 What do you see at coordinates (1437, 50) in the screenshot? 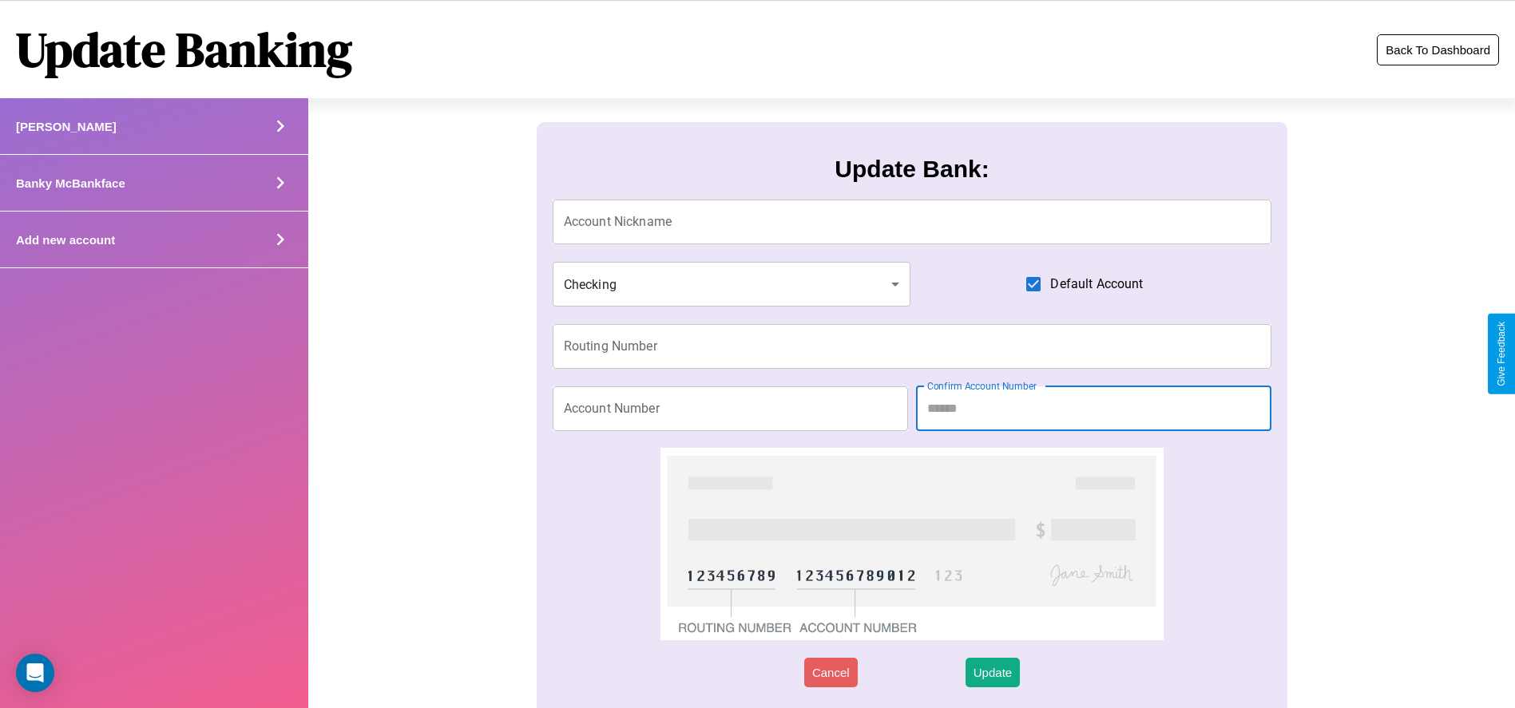
I see `button: Back To Dashboard` at bounding box center [1437, 50].